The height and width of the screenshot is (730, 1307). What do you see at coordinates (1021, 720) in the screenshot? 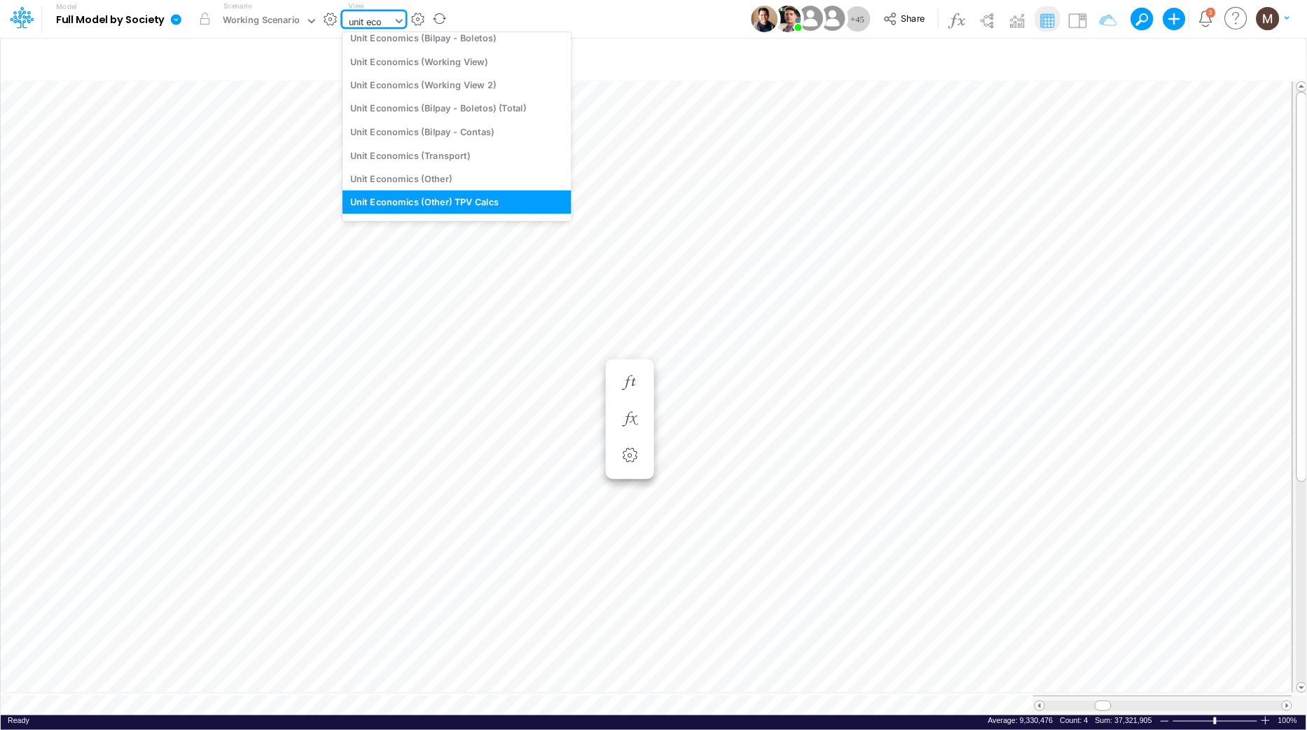
I see `div: Average of selected cells` at bounding box center [1021, 720].